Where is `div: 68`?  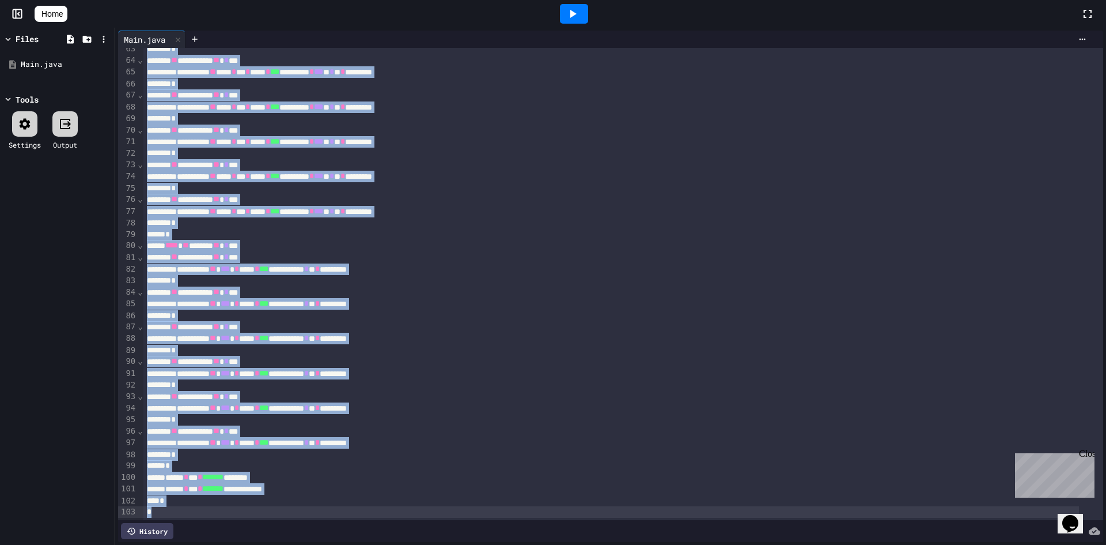 div: 68 is located at coordinates (127, 107).